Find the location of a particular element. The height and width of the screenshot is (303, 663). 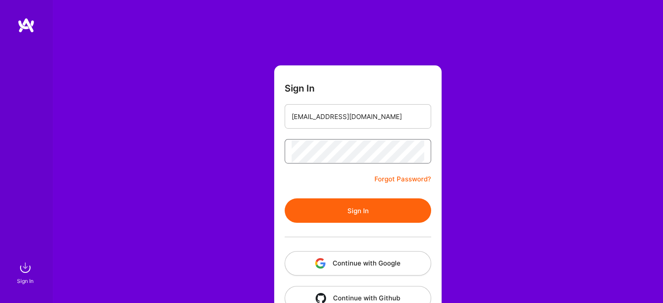

img: logo is located at coordinates (26, 25).